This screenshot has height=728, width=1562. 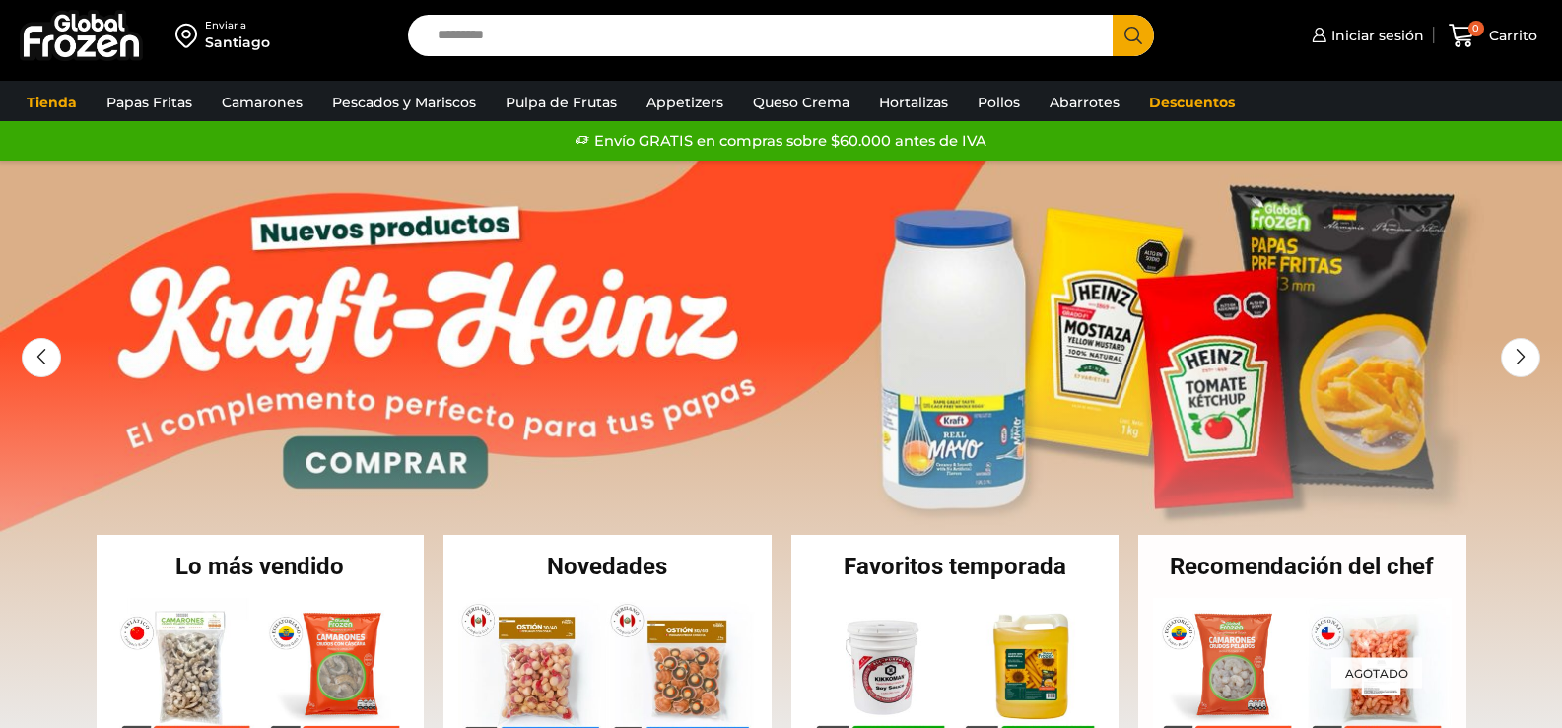 I want to click on a: Pulpa de Frutas, so click(x=561, y=102).